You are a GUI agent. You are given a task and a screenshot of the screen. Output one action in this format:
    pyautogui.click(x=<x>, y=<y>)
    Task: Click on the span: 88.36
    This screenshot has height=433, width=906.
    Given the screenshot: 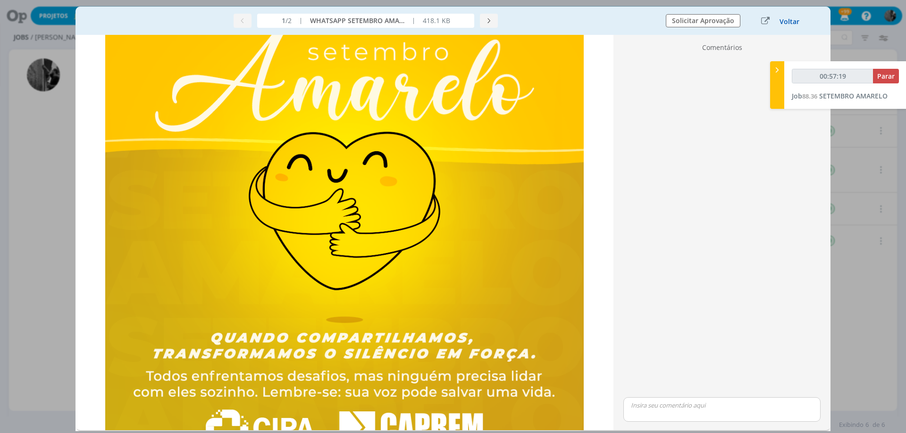 What is the action you would take?
    pyautogui.click(x=809, y=96)
    